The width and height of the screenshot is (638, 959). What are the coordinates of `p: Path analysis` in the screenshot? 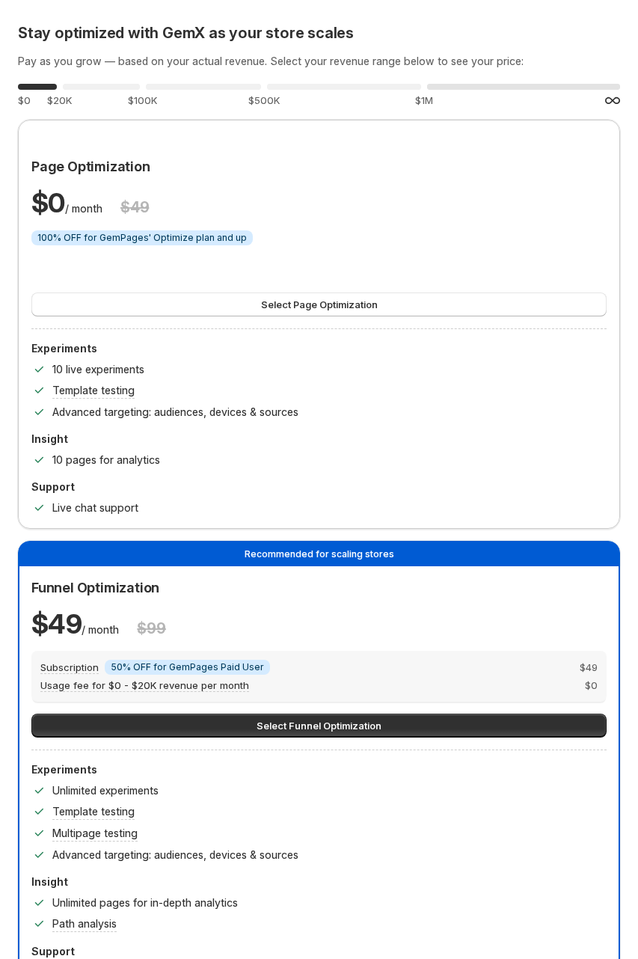 It's located at (85, 924).